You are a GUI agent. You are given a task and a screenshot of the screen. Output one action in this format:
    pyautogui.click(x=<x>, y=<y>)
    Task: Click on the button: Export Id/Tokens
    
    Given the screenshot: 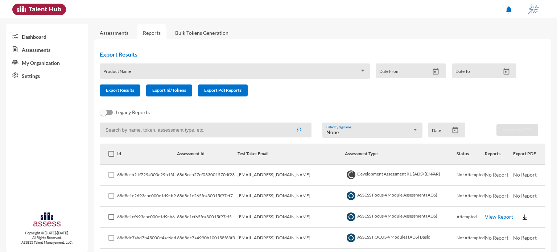 What is the action you would take?
    pyautogui.click(x=169, y=90)
    